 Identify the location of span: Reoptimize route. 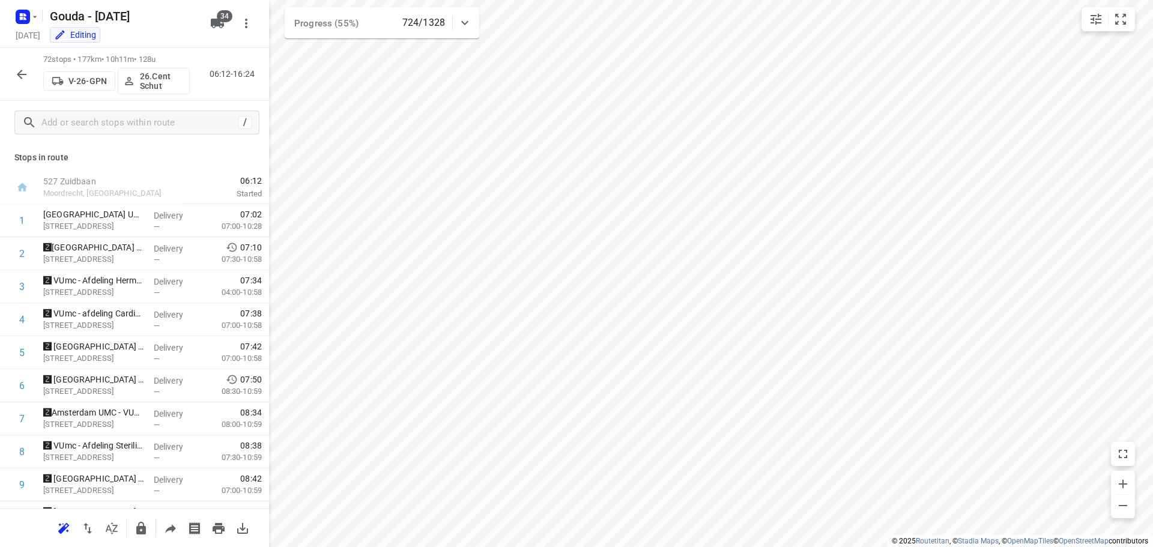
(64, 527).